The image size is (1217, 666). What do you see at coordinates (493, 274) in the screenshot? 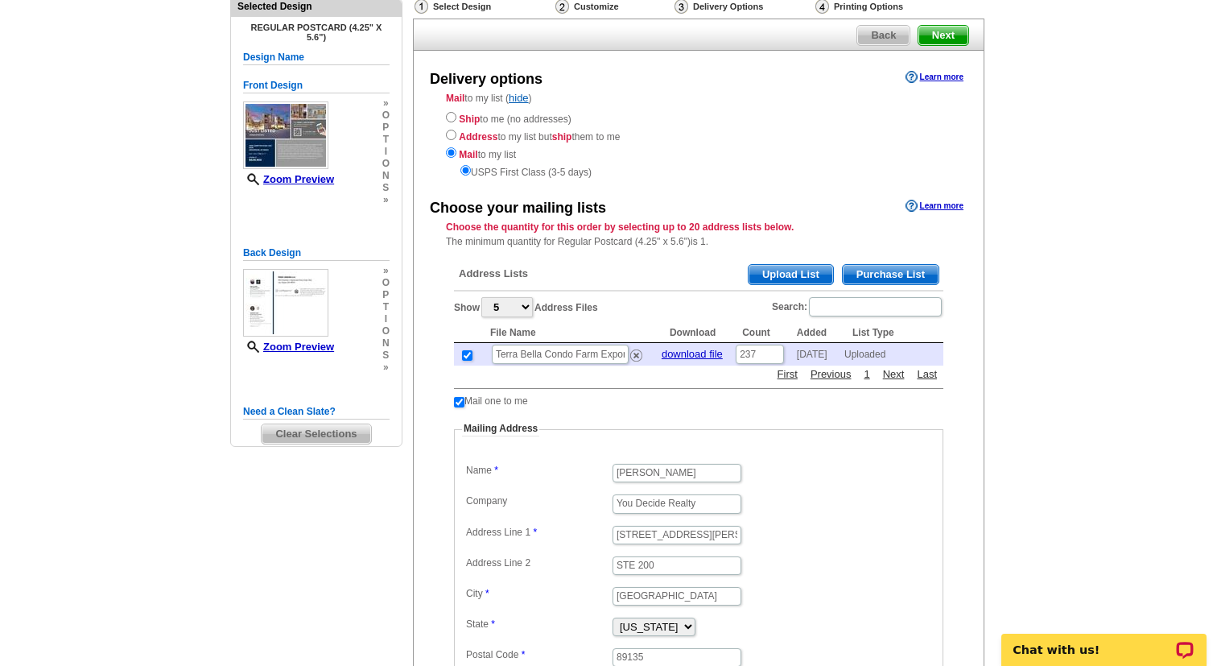
I see `span: Address Lists` at bounding box center [493, 274].